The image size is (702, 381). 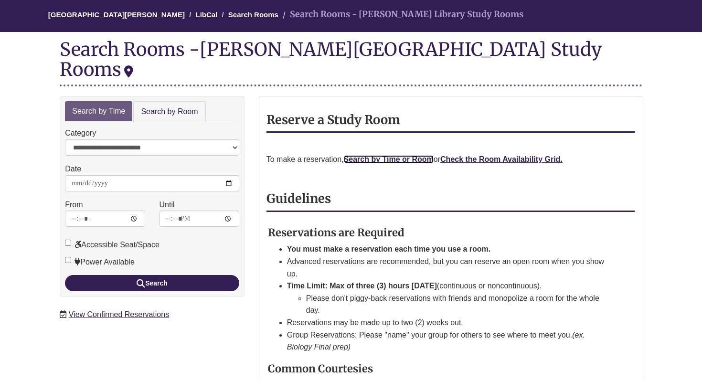 I want to click on strong: Reservations are Required, so click(x=336, y=233).